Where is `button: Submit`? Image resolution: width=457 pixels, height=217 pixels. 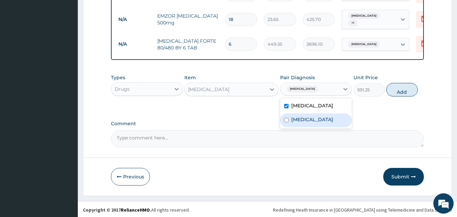
button: Submit is located at coordinates (403, 176).